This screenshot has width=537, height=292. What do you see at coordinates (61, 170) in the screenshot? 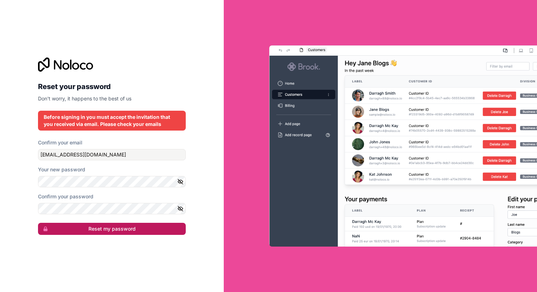
I see `label: Your new password` at bounding box center [61, 170].